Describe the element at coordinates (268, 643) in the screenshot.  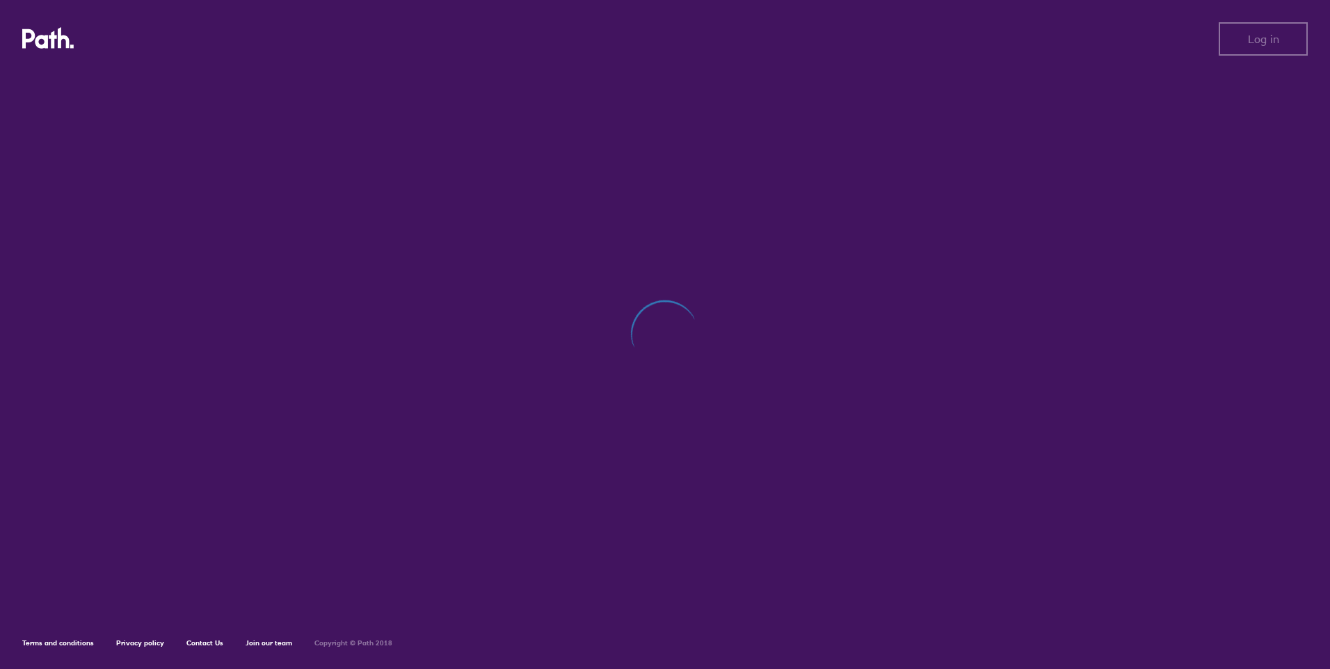
I see `a: Join our team` at that location.